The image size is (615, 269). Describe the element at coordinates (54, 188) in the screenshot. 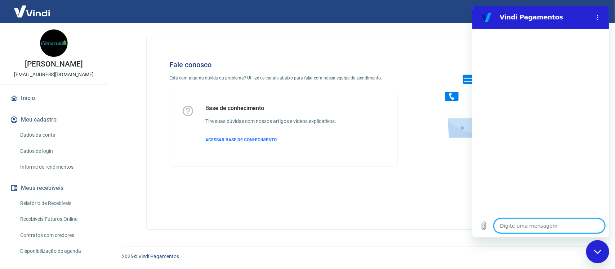

I see `button: Meus recebíveis` at that location.